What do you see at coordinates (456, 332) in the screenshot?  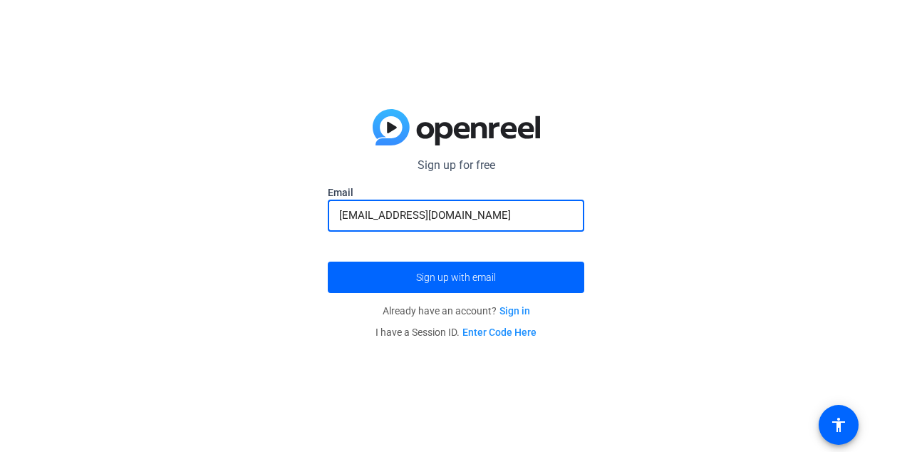 I see `span: I have a Session ID.` at bounding box center [456, 332].